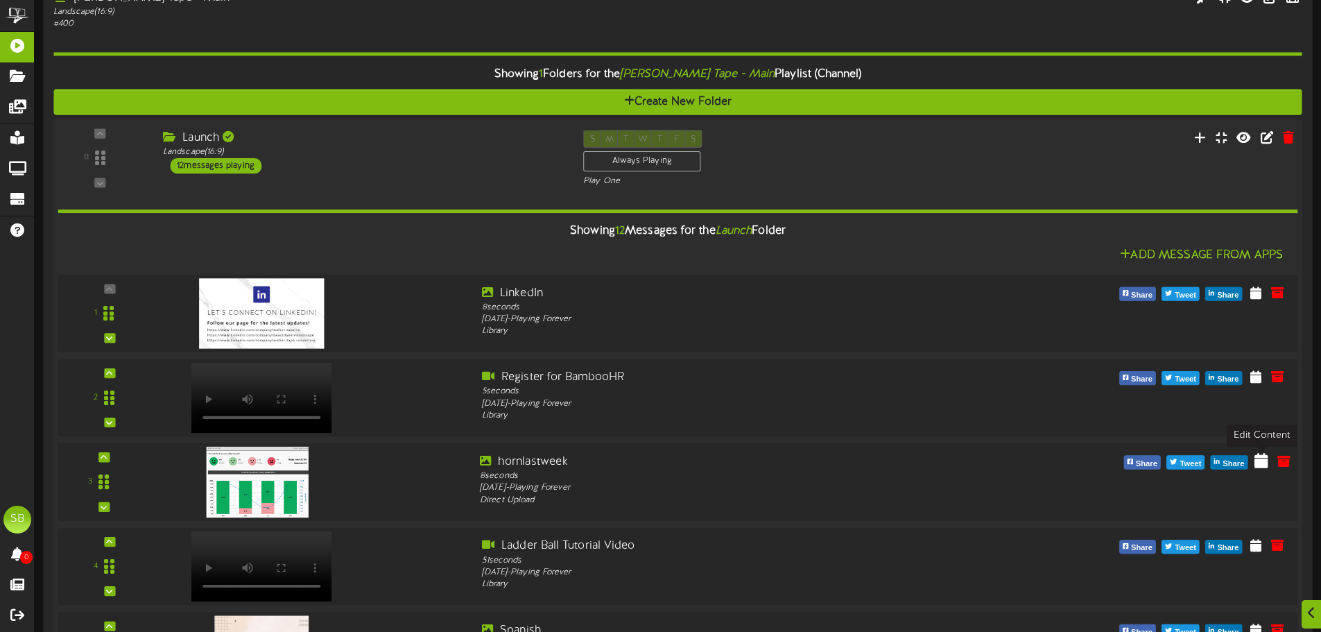 The width and height of the screenshot is (1321, 632). What do you see at coordinates (307, 24) in the screenshot?
I see `div: # 400` at bounding box center [307, 24].